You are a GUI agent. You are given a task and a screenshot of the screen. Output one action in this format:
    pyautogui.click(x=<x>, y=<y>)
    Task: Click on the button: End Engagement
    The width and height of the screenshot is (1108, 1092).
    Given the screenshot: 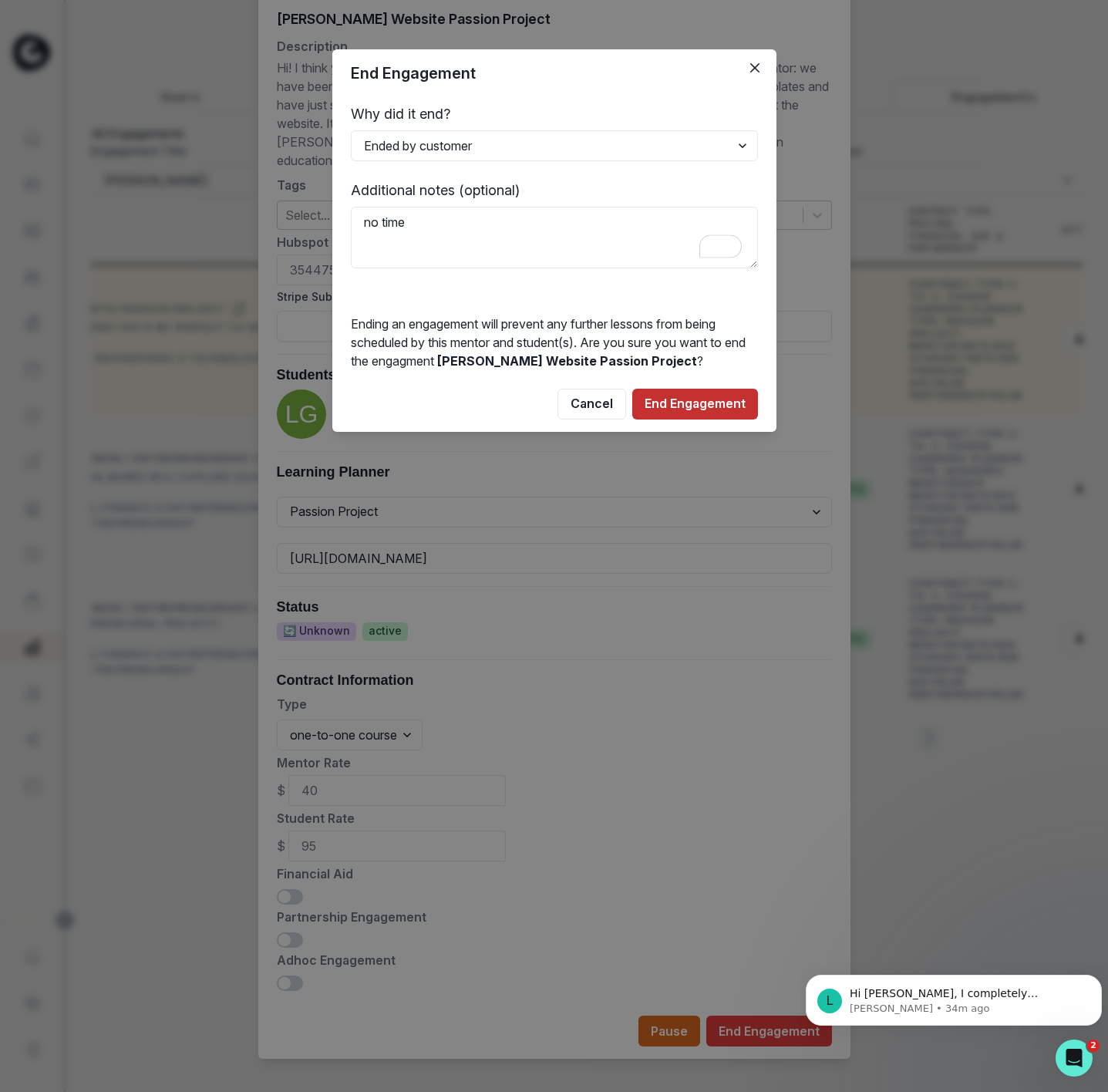 What is the action you would take?
    pyautogui.click(x=694, y=404)
    